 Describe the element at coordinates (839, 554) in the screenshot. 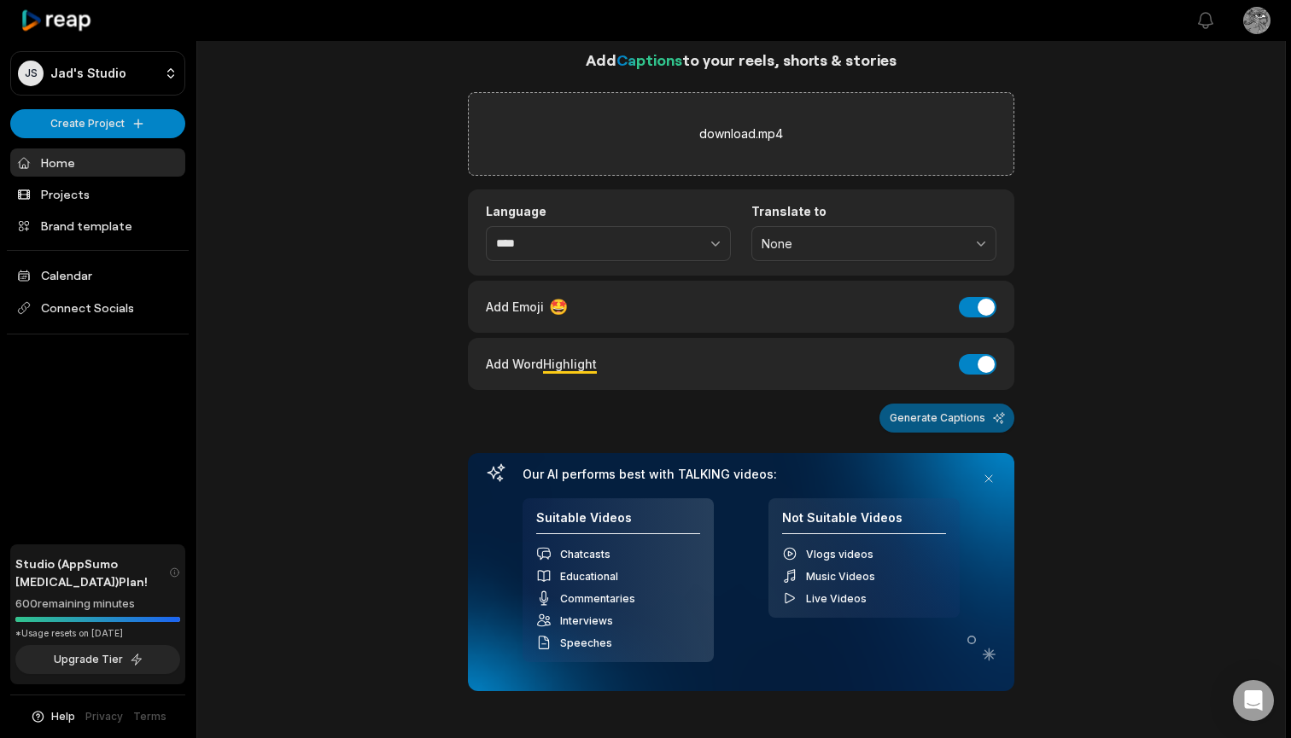

I see `span: Vlogs videos` at that location.